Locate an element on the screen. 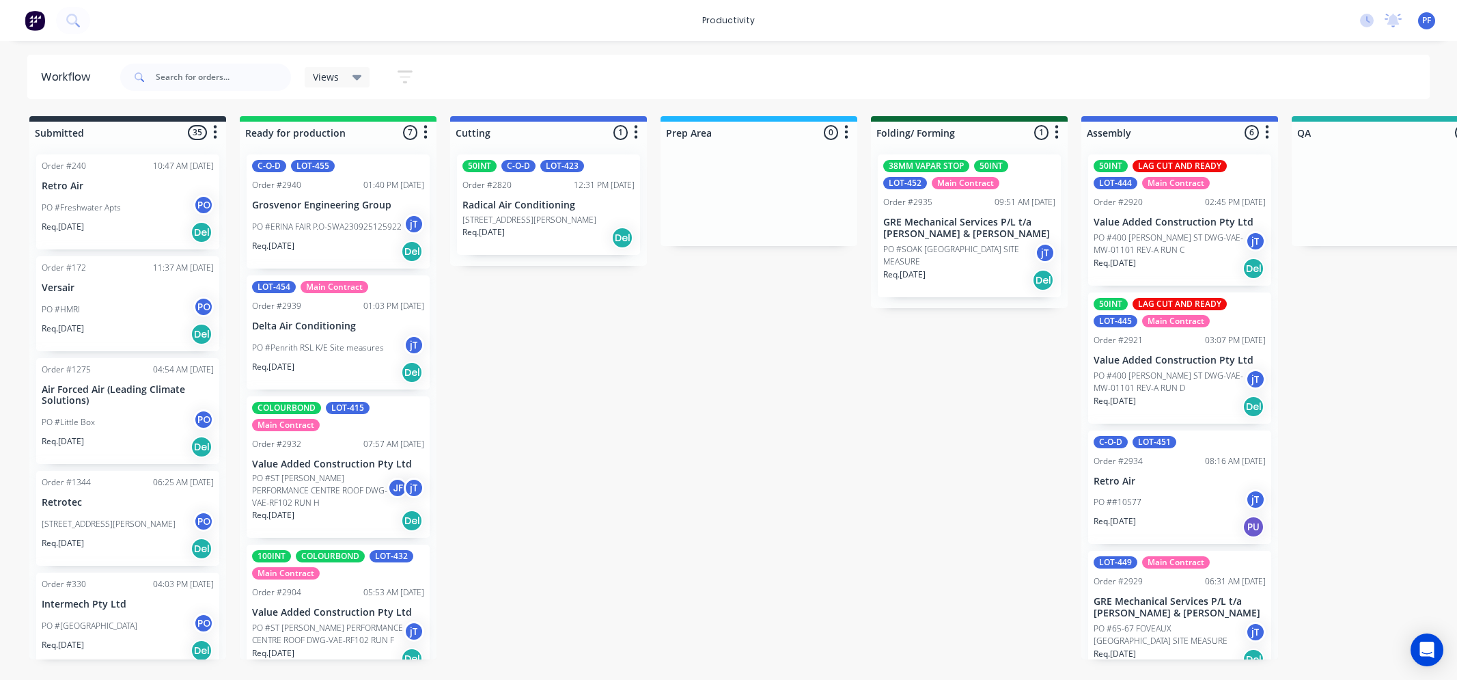 Image resolution: width=1457 pixels, height=680 pixels. div: Order #2820 is located at coordinates (487, 185).